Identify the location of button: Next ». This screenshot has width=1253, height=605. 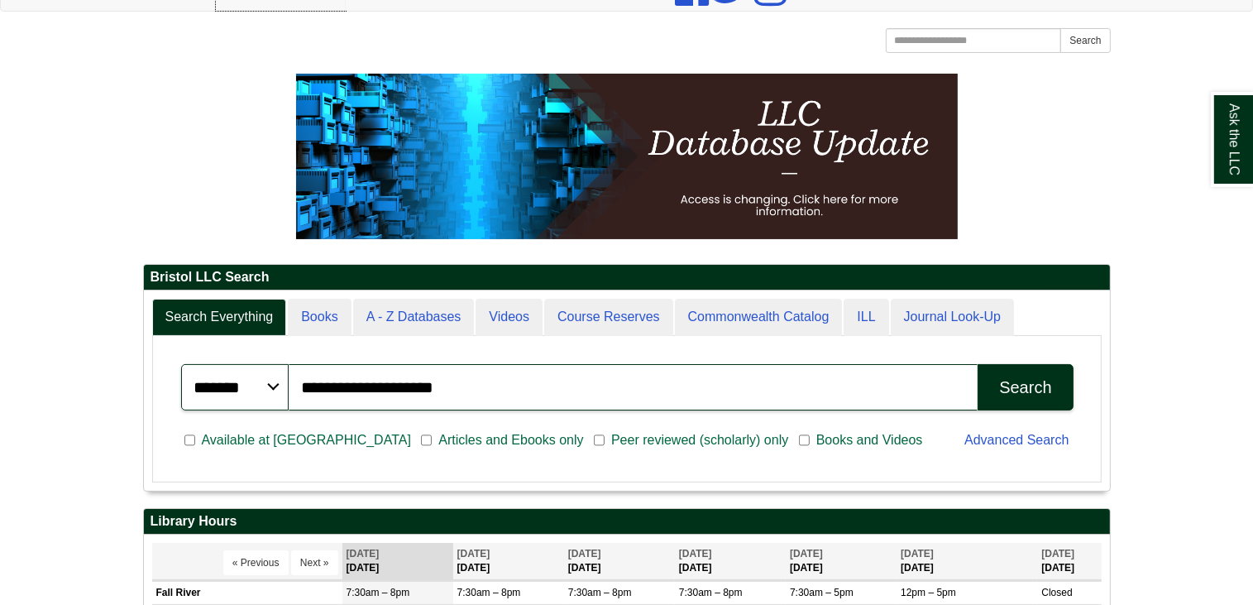
(314, 563).